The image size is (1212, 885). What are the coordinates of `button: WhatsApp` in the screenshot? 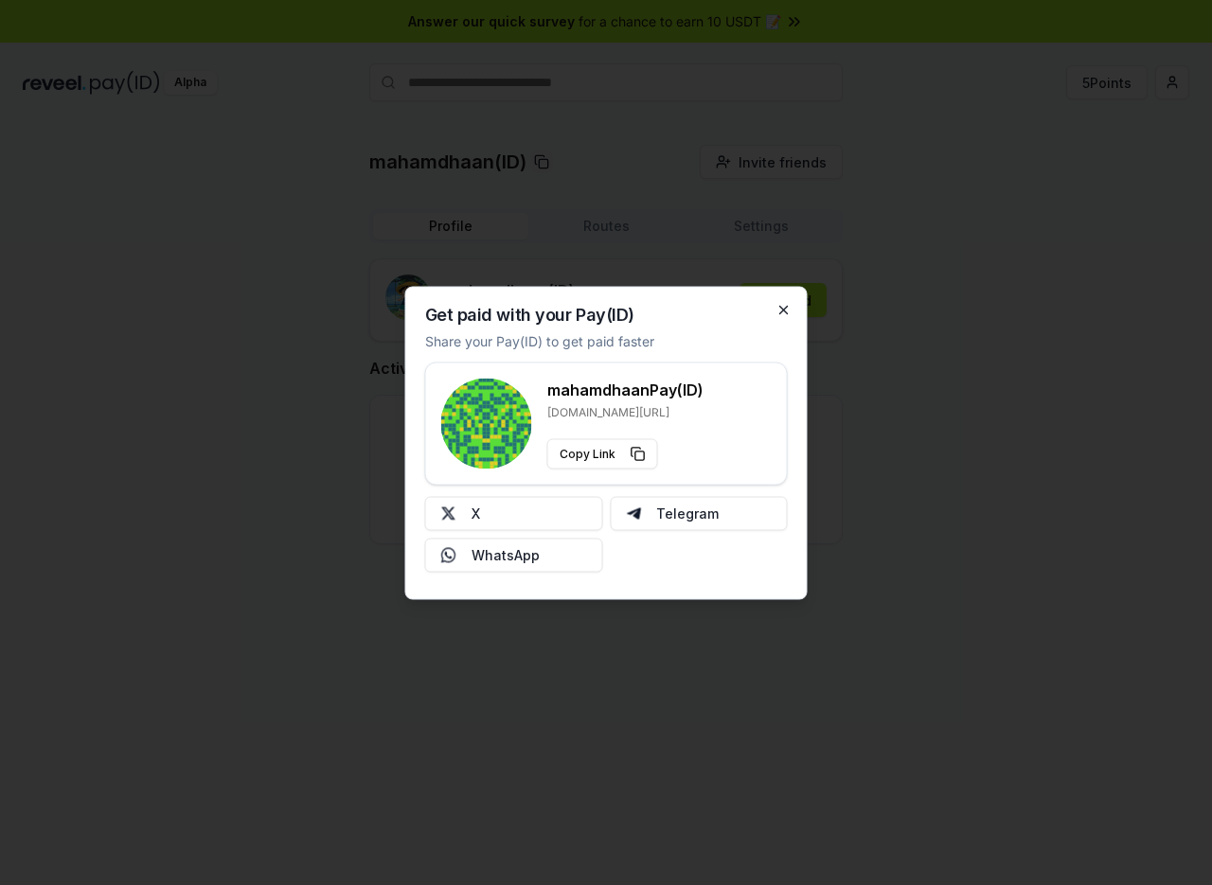 It's located at (514, 555).